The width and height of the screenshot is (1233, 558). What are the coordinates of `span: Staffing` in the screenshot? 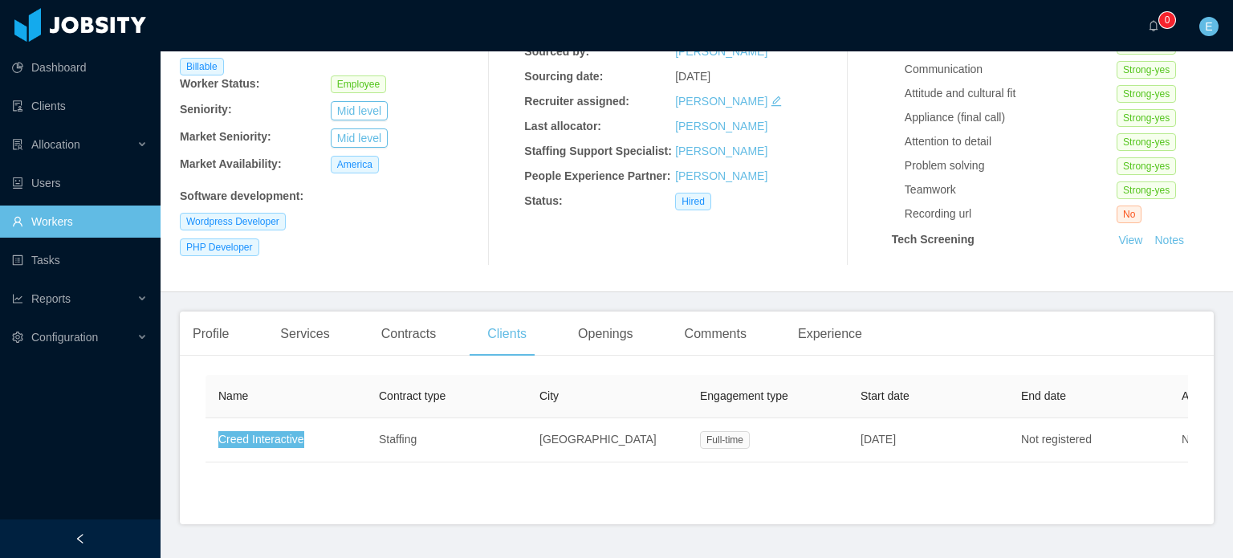 It's located at (397, 439).